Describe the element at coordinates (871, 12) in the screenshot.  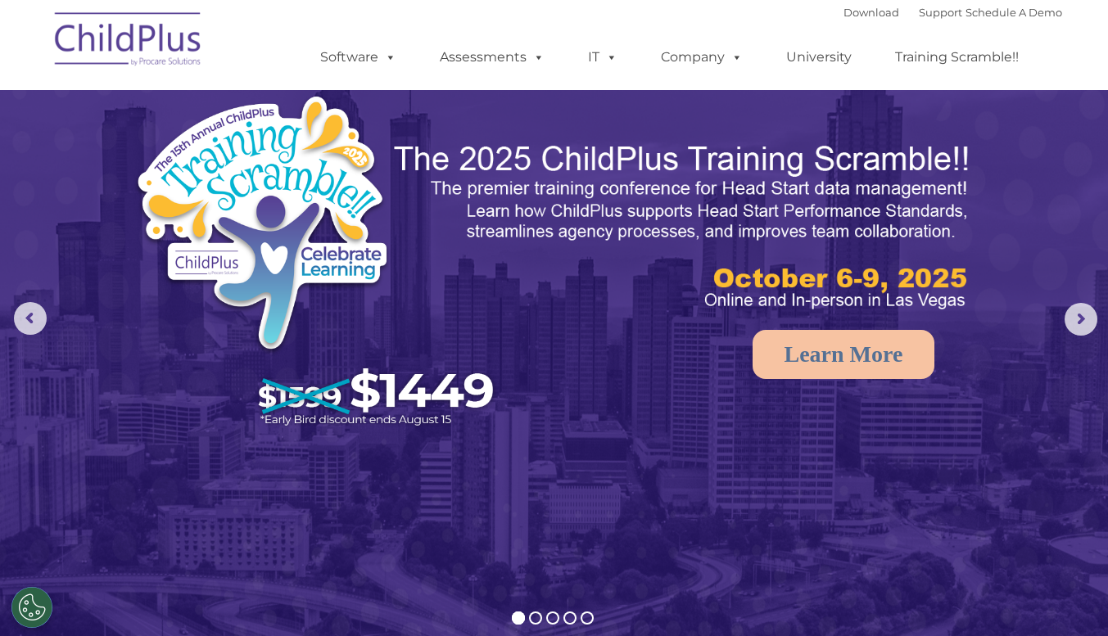
I see `a: Download` at that location.